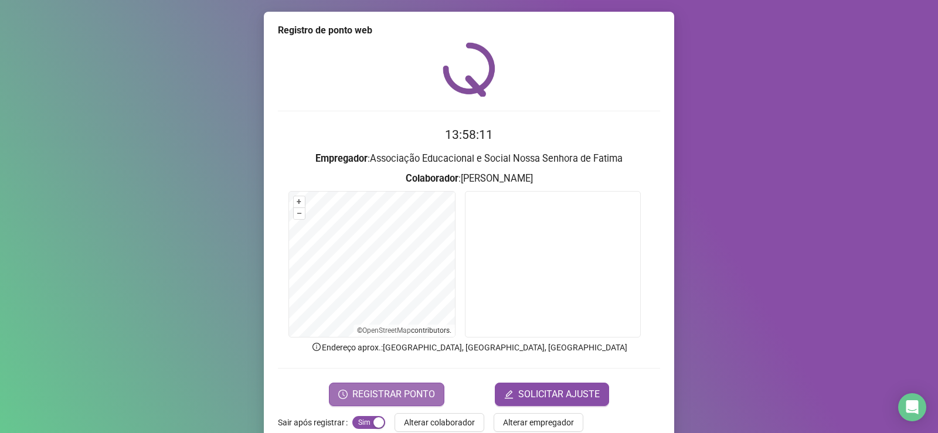  I want to click on button: Alterar empregador, so click(538, 423).